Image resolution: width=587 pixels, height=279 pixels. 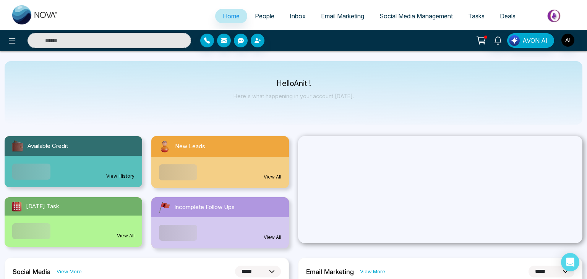 I want to click on a: Inbox, so click(x=298, y=16).